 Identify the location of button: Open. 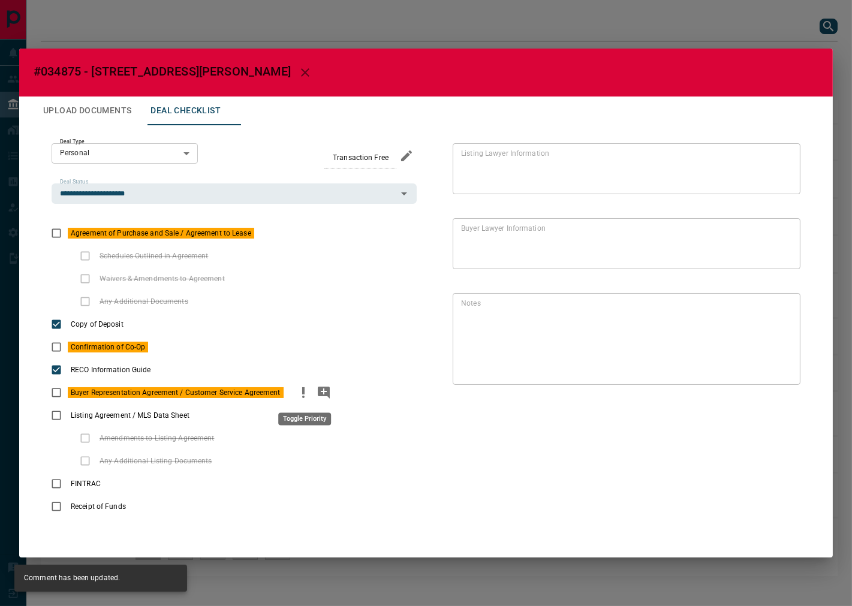
(404, 194).